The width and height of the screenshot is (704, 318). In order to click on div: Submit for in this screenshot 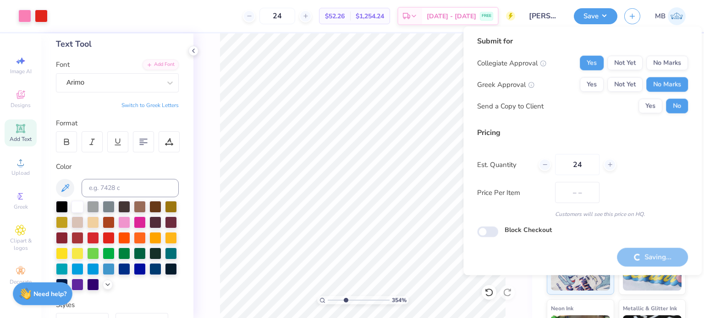, I will do `click(582, 41)`.